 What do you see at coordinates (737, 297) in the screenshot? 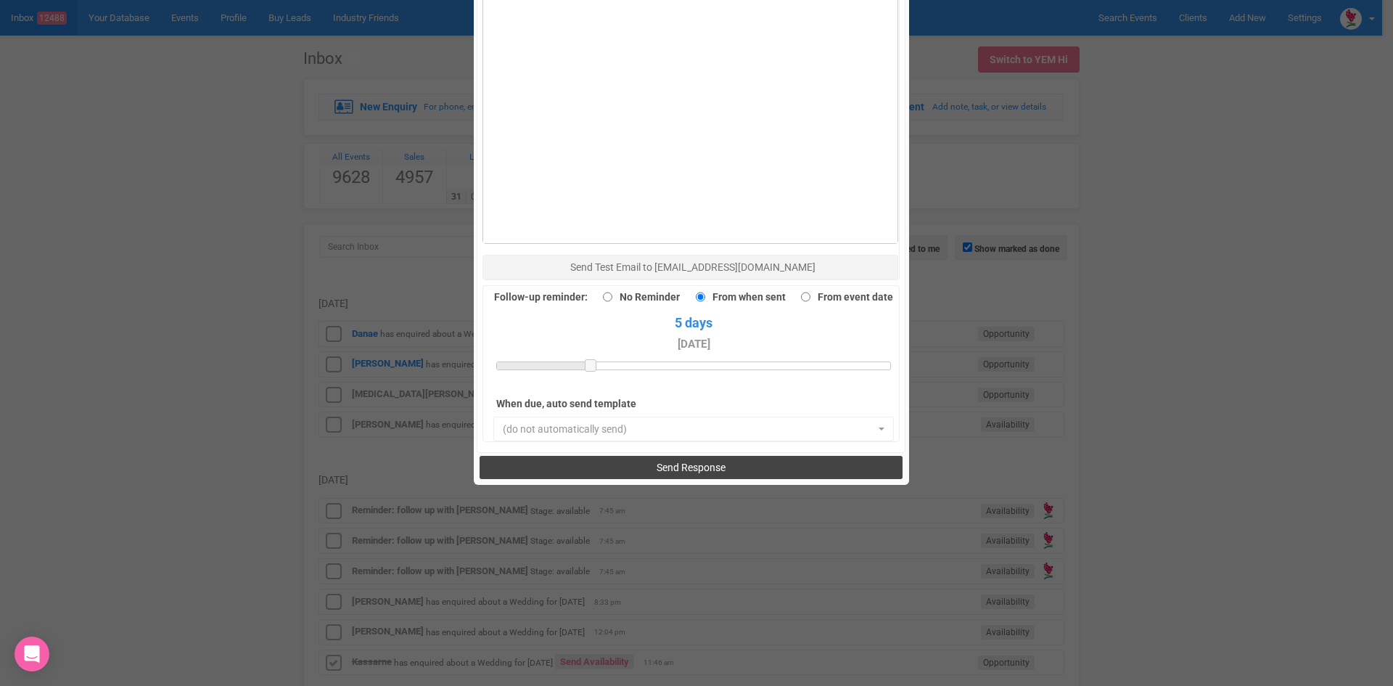
I see `label: From when sent` at bounding box center [737, 297].